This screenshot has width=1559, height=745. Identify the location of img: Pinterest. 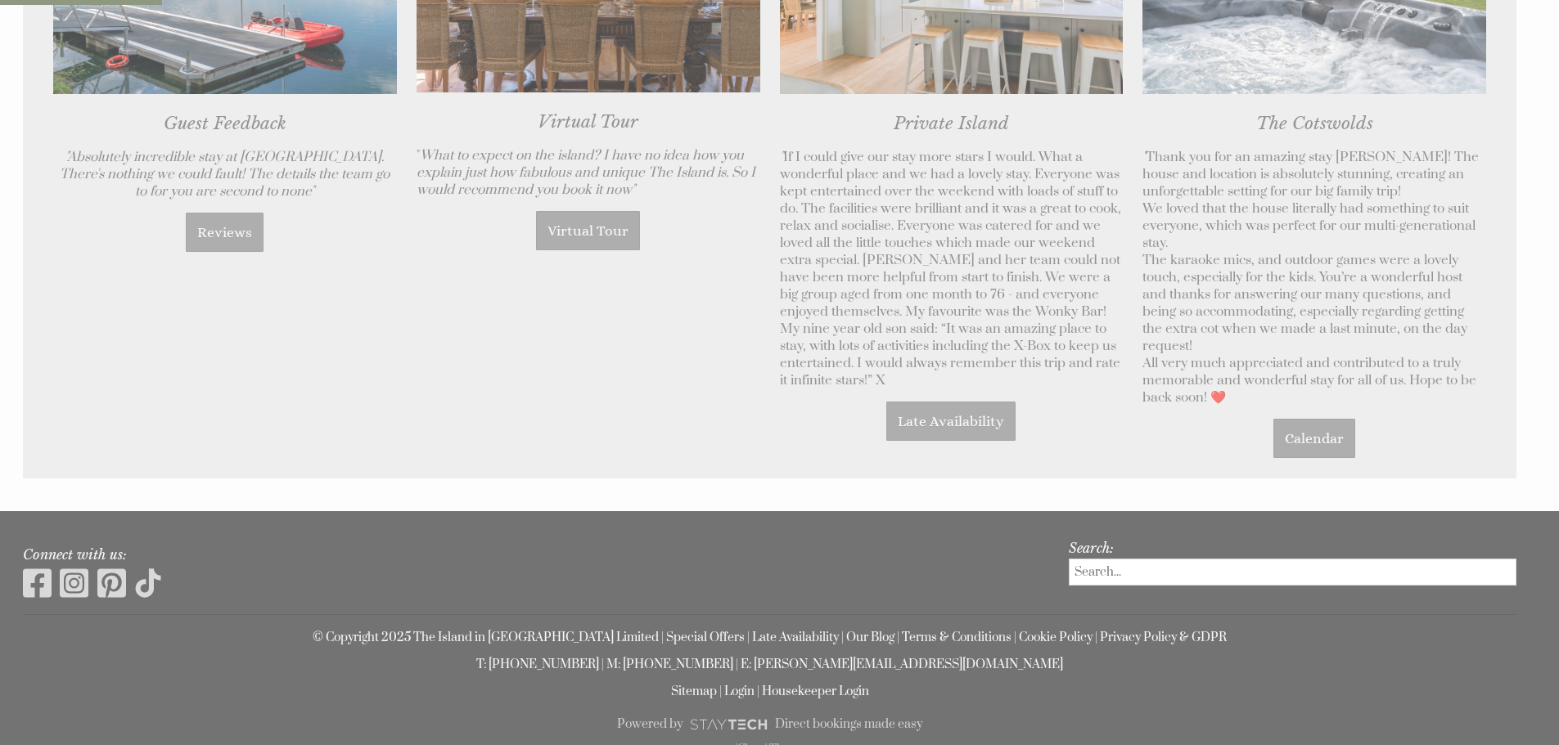
(111, 583).